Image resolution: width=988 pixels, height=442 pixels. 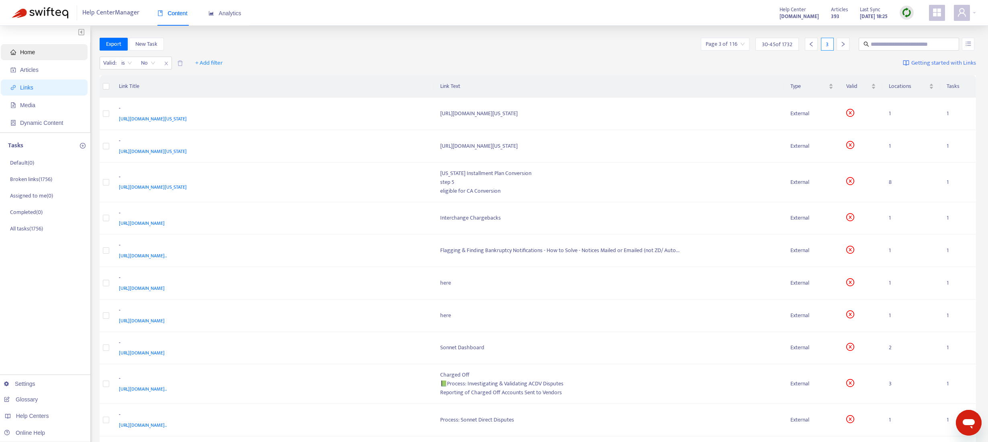 What do you see at coordinates (777, 44) in the screenshot?
I see `span: 30 - 45 of 1732` at bounding box center [777, 44].